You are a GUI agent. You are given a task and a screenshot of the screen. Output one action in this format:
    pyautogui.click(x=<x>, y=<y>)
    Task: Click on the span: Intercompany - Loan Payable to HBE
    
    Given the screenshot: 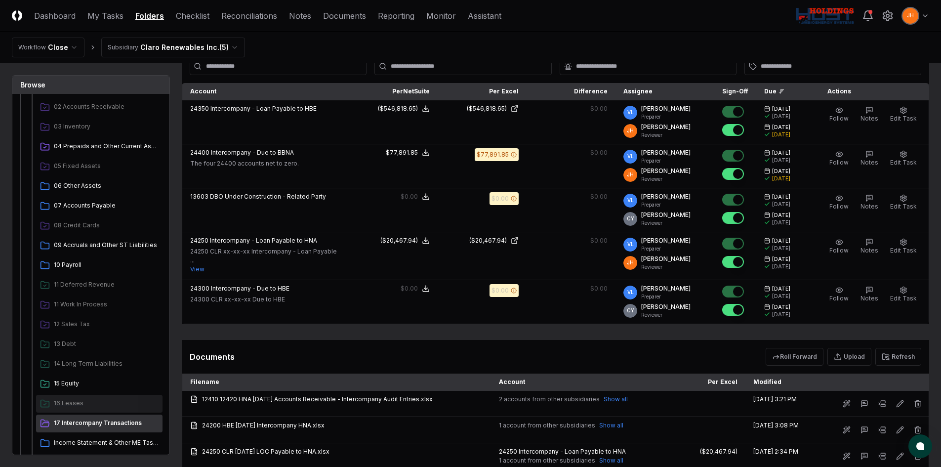 What is the action you would take?
    pyautogui.click(x=263, y=108)
    